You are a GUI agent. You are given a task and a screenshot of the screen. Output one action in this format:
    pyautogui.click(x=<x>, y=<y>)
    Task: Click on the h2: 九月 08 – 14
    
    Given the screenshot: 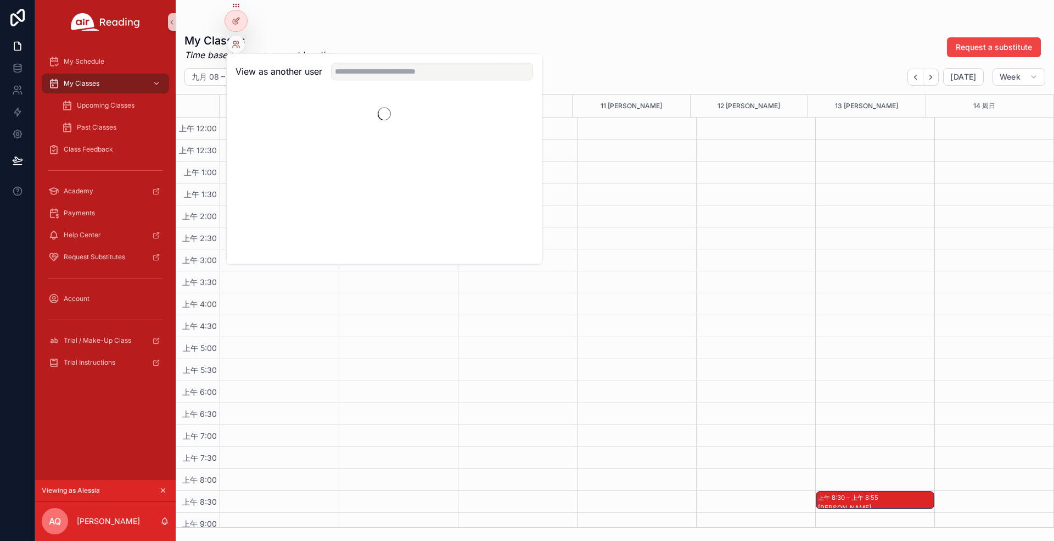 What is the action you would take?
    pyautogui.click(x=214, y=77)
    